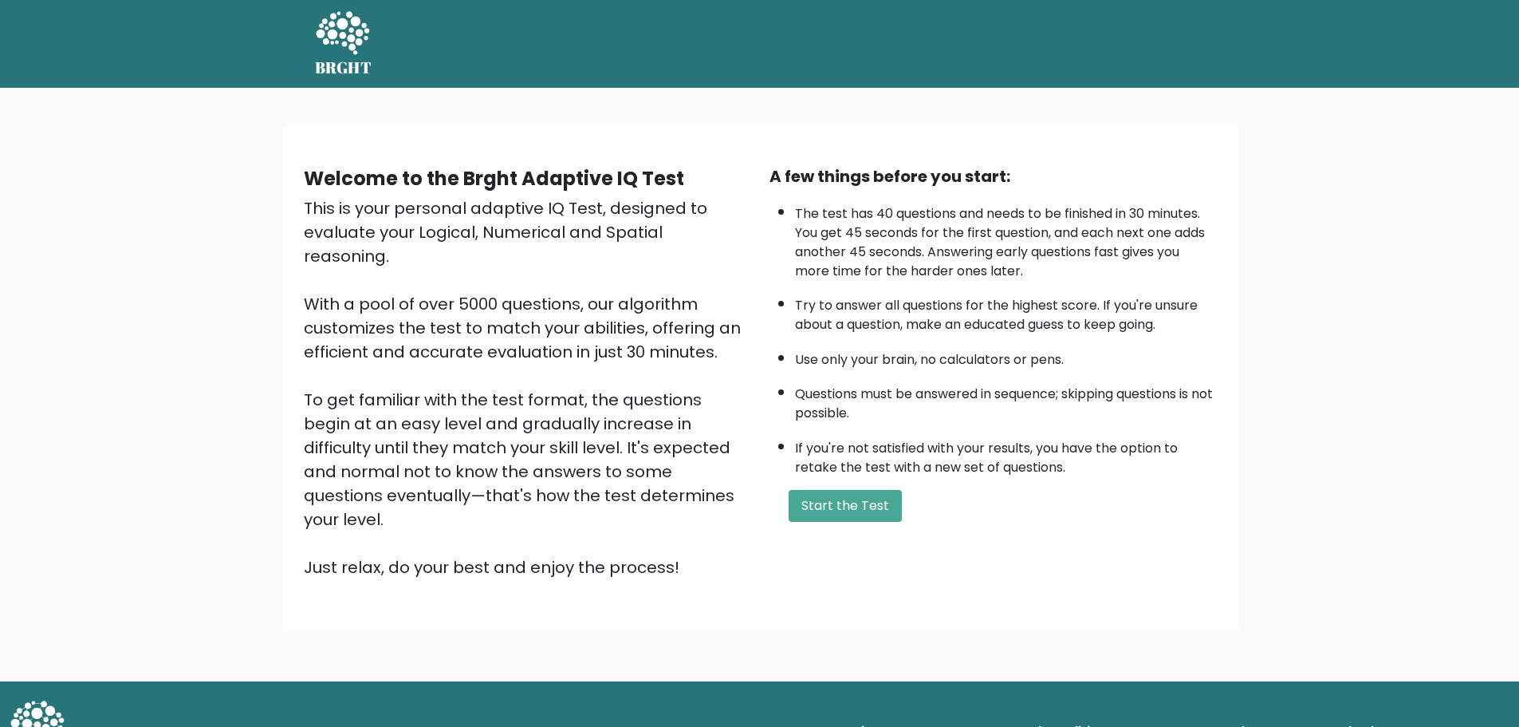 This screenshot has width=1519, height=727. Describe the element at coordinates (494, 178) in the screenshot. I see `b: Welcome to the Brght Adaptive IQ Test` at that location.